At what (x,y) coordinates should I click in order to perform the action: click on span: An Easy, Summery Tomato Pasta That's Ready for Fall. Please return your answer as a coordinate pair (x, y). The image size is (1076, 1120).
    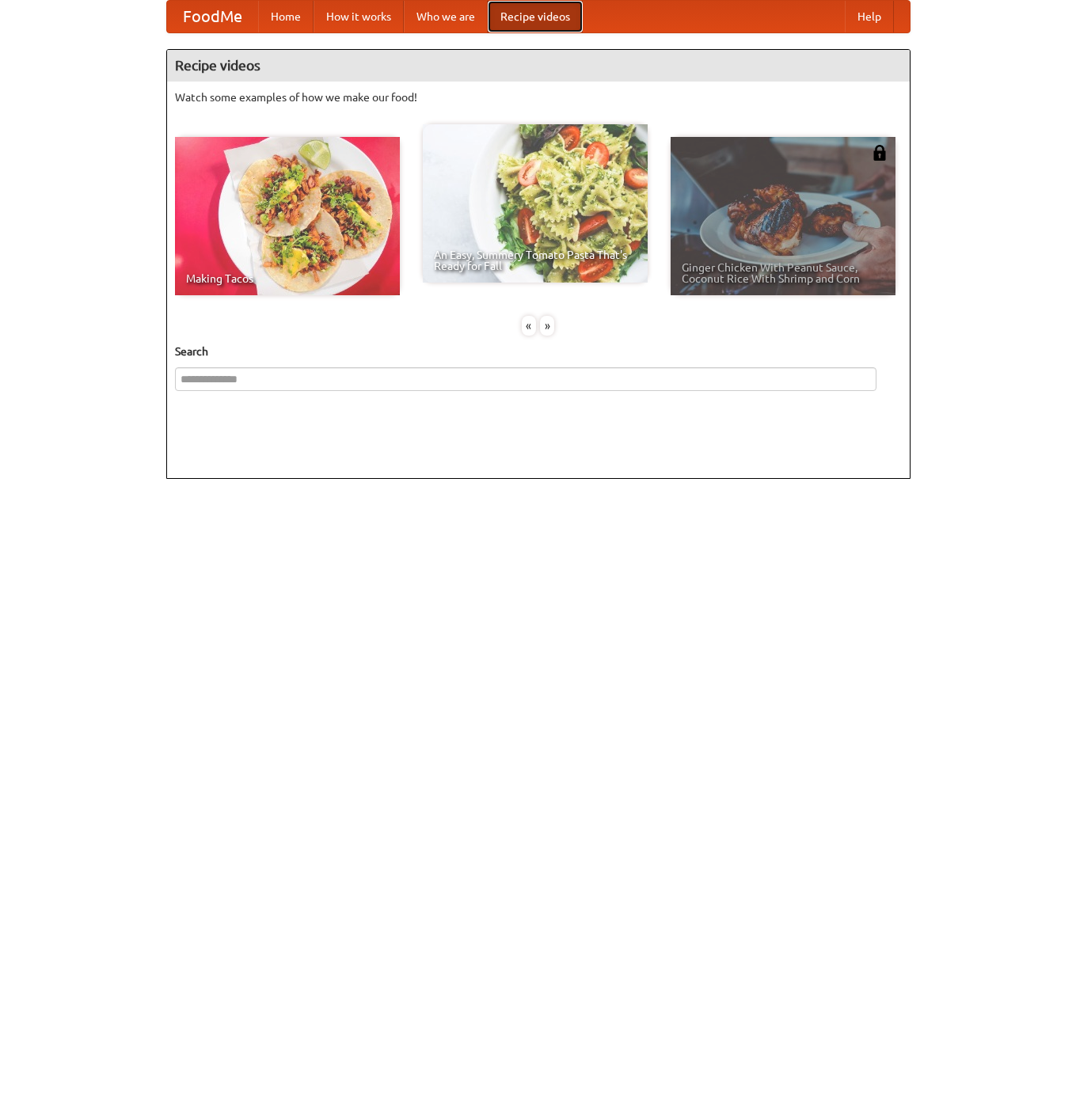
    Looking at the image, I should click on (535, 261).